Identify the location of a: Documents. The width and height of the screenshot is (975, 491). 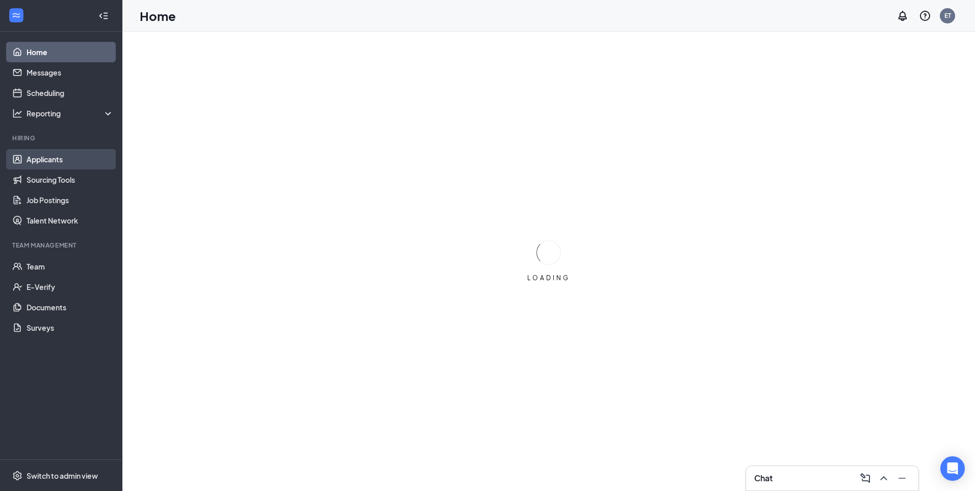
(70, 307).